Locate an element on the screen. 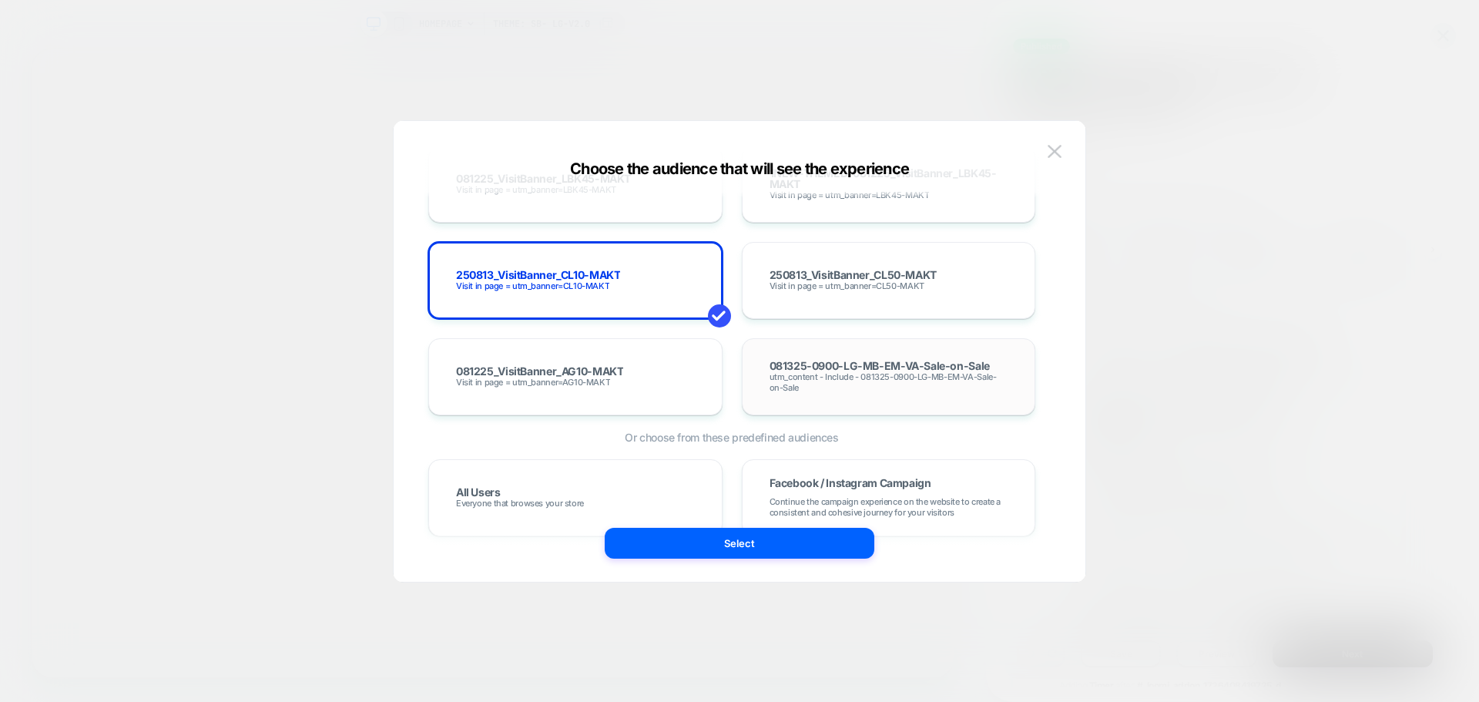 The width and height of the screenshot is (1479, 702). div: Choose the audience that will see the experience is located at coordinates (739, 169).